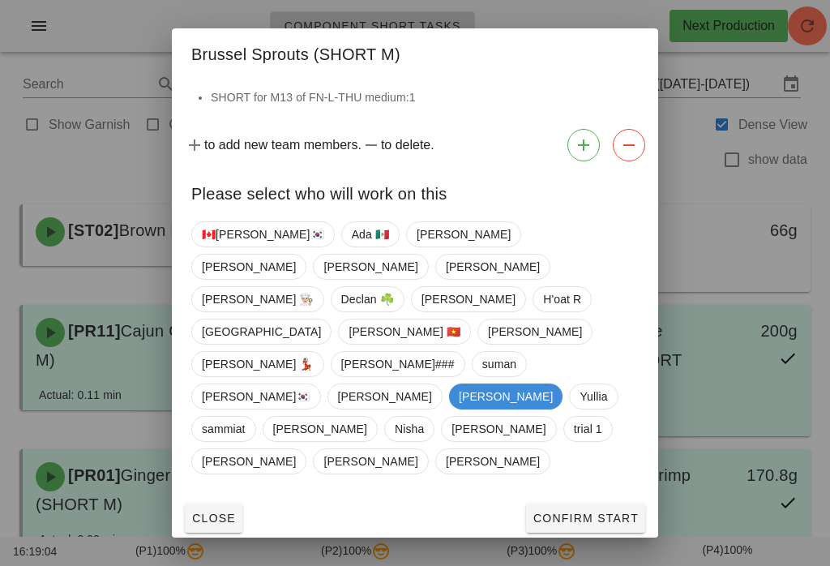 The height and width of the screenshot is (566, 830). What do you see at coordinates (367, 299) in the screenshot?
I see `span: Declan ☘️` at bounding box center [367, 299].